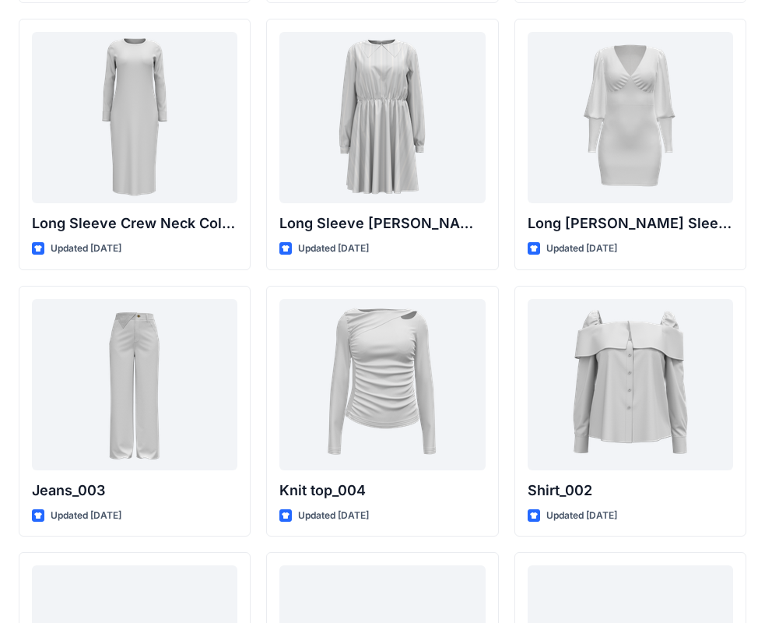  What do you see at coordinates (135, 490) in the screenshot?
I see `p: Jeans_003` at bounding box center [135, 490].